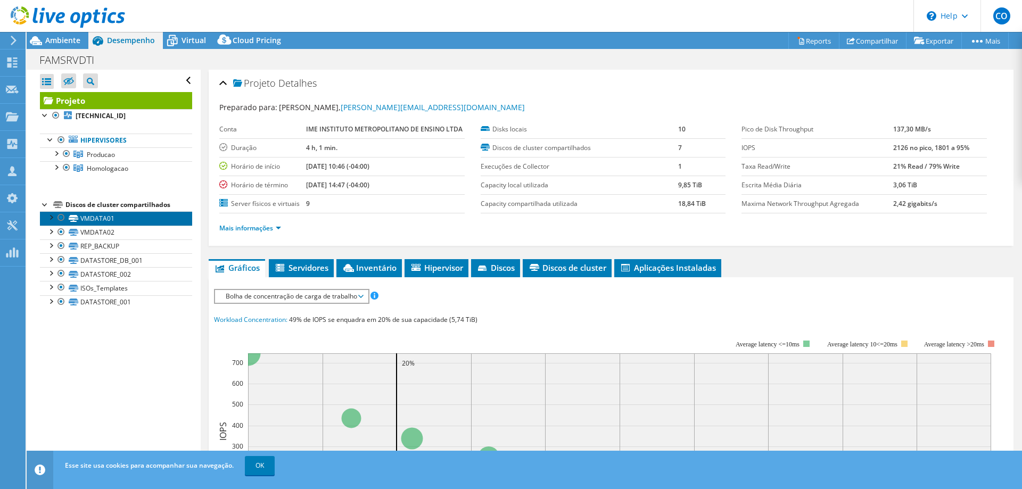 The image size is (1022, 489). Describe the element at coordinates (931, 16) in the screenshot. I see `svg: \n` at that location.